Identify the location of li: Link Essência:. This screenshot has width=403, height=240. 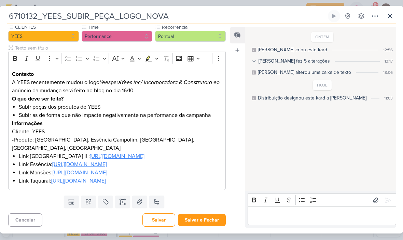
(120, 165).